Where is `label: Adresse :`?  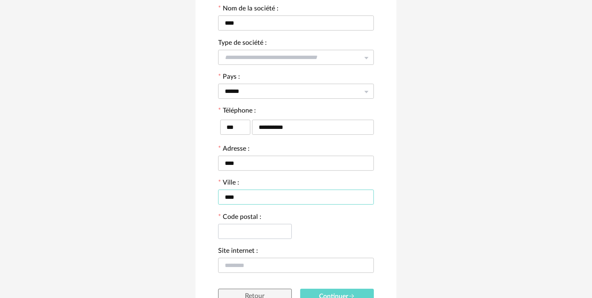 label: Adresse : is located at coordinates (234, 150).